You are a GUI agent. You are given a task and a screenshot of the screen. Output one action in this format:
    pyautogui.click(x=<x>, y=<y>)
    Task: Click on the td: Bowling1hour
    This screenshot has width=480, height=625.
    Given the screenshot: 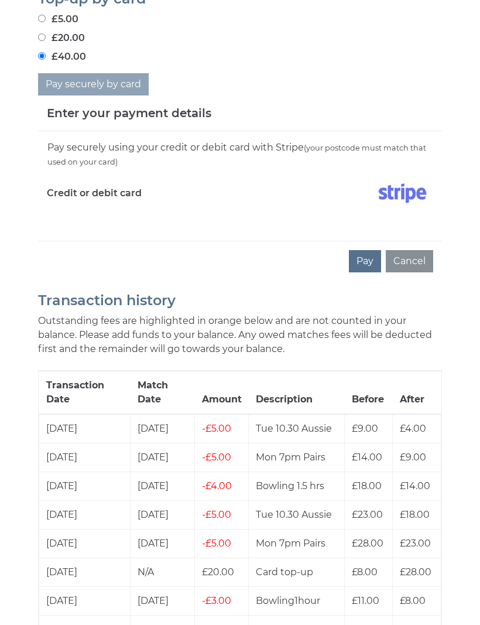 What is the action you would take?
    pyautogui.click(x=297, y=601)
    